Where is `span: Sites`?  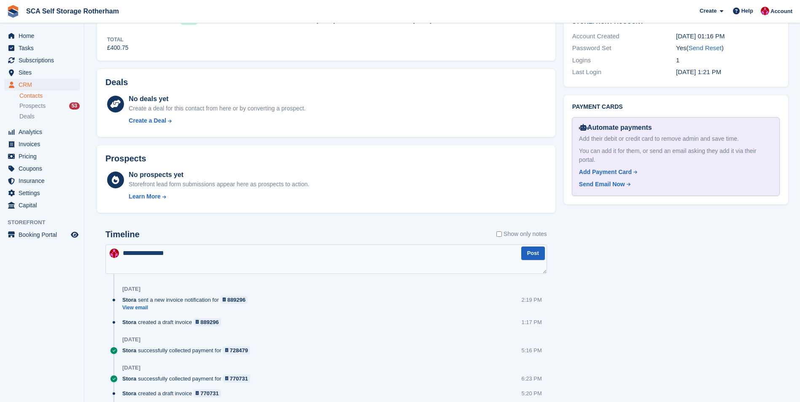 span: Sites is located at coordinates (44, 72).